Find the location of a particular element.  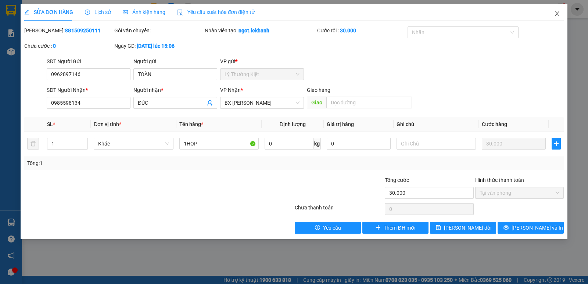

div: 0976810459 is located at coordinates (100, 29).